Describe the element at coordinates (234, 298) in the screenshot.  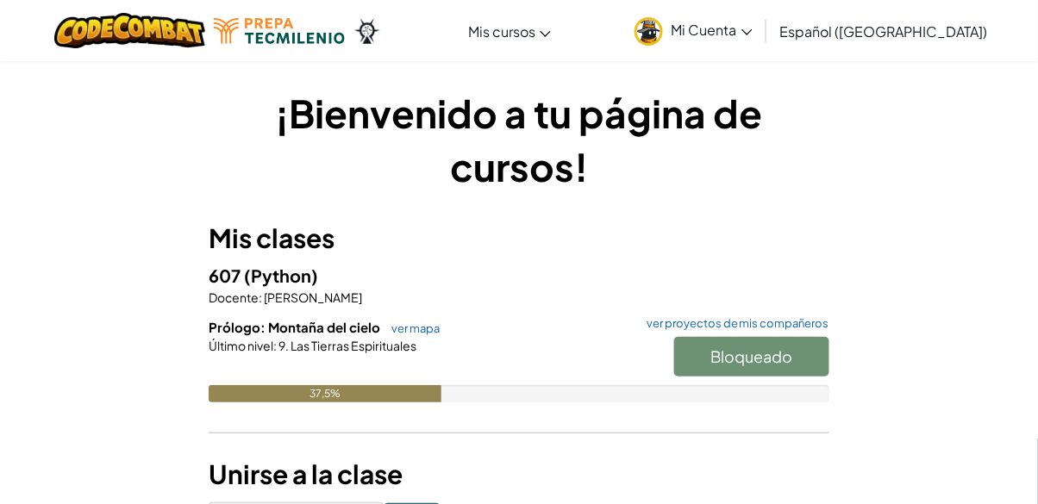
I see `font: Docente` at that location.